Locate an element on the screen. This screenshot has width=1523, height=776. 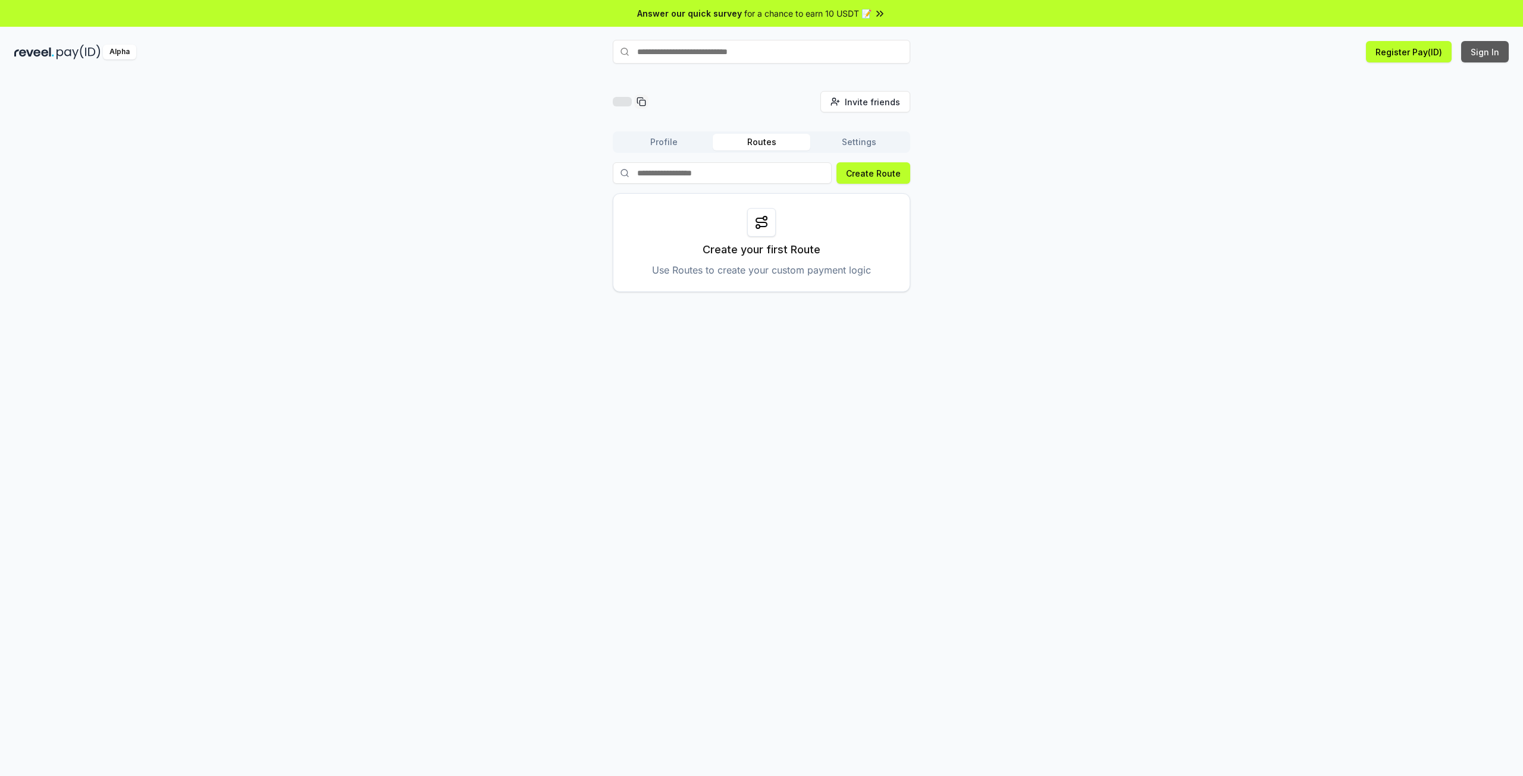
button: Create Route is located at coordinates (873, 173).